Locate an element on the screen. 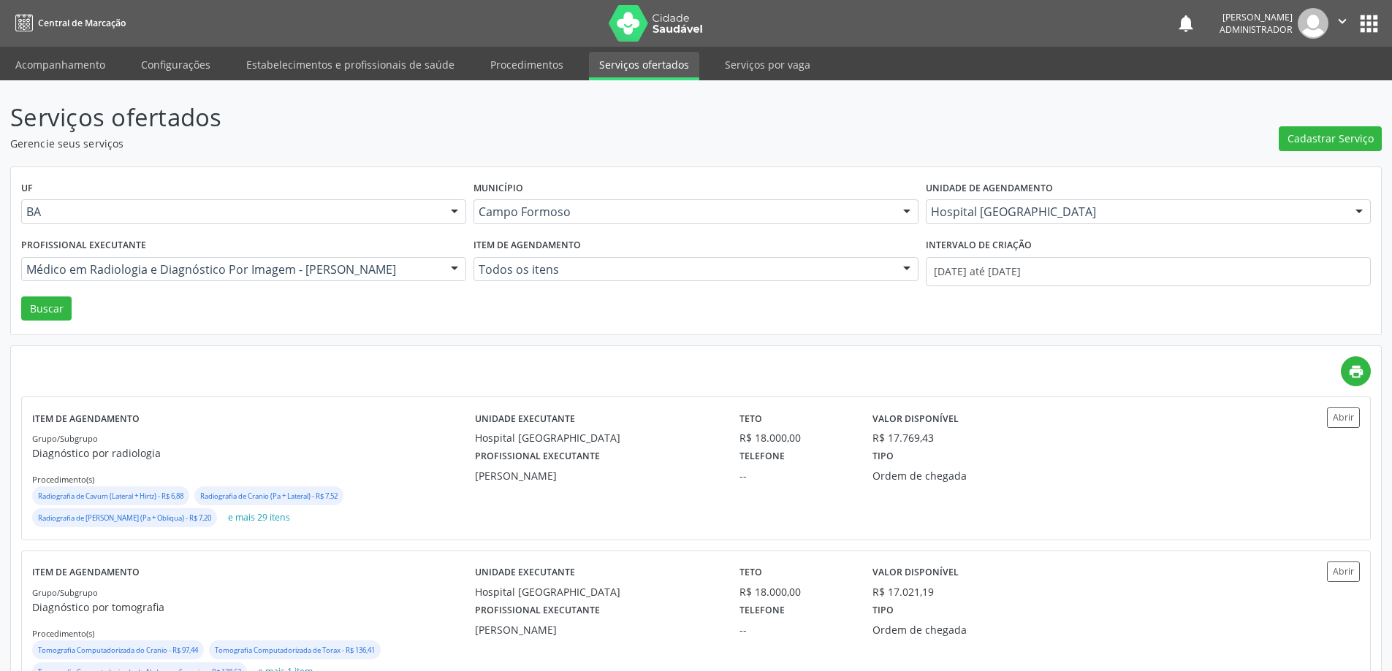 This screenshot has width=1392, height=671. a: print is located at coordinates (1355, 371).